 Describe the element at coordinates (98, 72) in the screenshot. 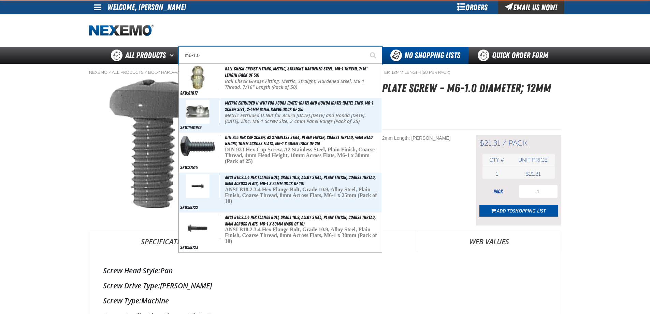

I see `a: Nexemo` at that location.